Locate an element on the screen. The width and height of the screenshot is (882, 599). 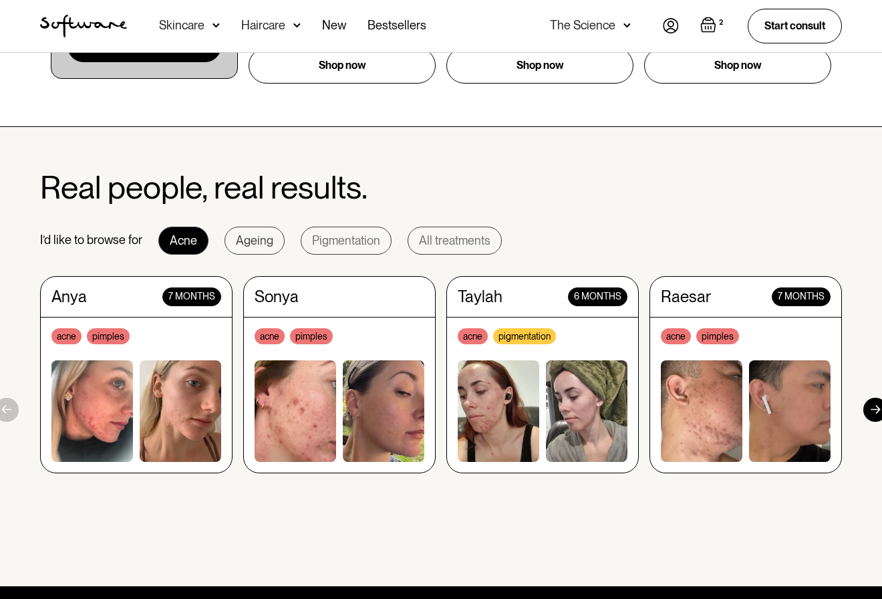
img: boy with acne is located at coordinates (702, 410).